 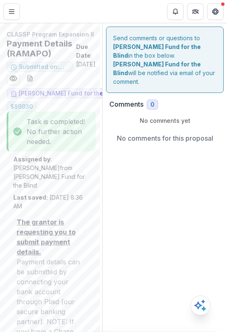 I want to click on button: Open AI Assistant, so click(x=200, y=305).